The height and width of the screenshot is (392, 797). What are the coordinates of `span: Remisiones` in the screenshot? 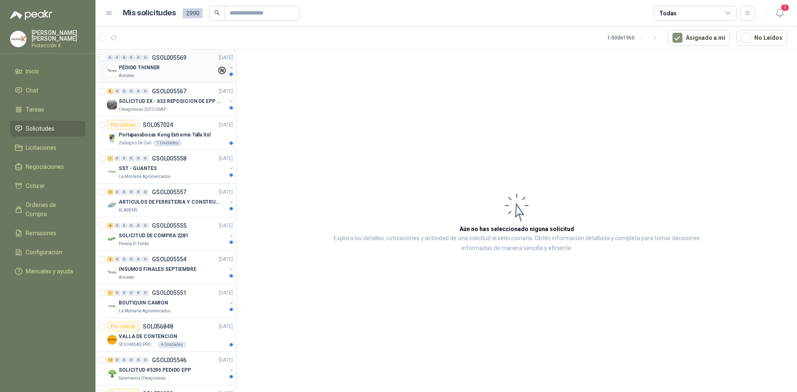 It's located at (41, 233).